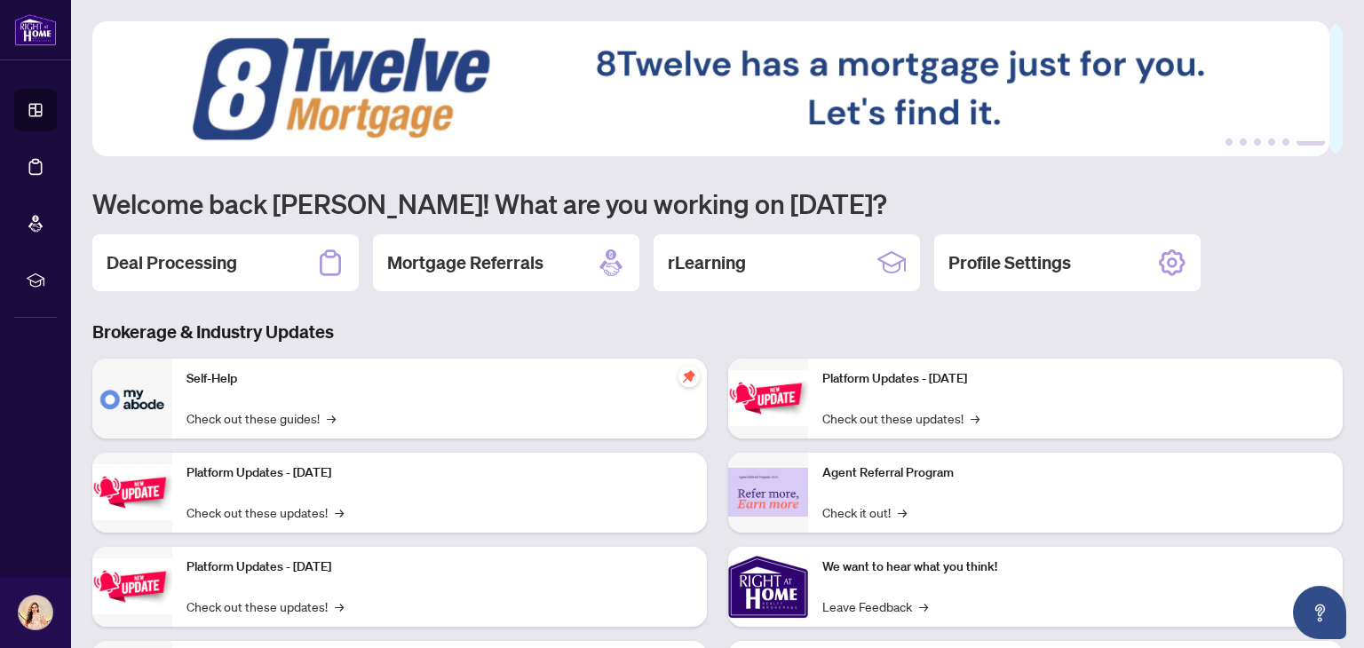  What do you see at coordinates (717, 332) in the screenshot?
I see `h3: Brokerage & Industry Updates` at bounding box center [717, 332].